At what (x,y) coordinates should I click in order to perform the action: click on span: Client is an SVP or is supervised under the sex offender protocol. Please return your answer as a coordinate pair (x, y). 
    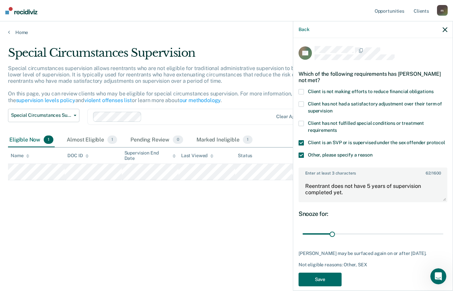
    Looking at the image, I should click on (376, 142).